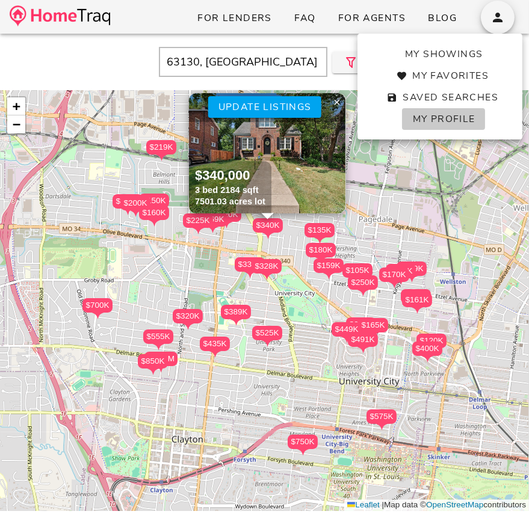 Image resolution: width=529 pixels, height=529 pixels. I want to click on div: $200K, so click(135, 206).